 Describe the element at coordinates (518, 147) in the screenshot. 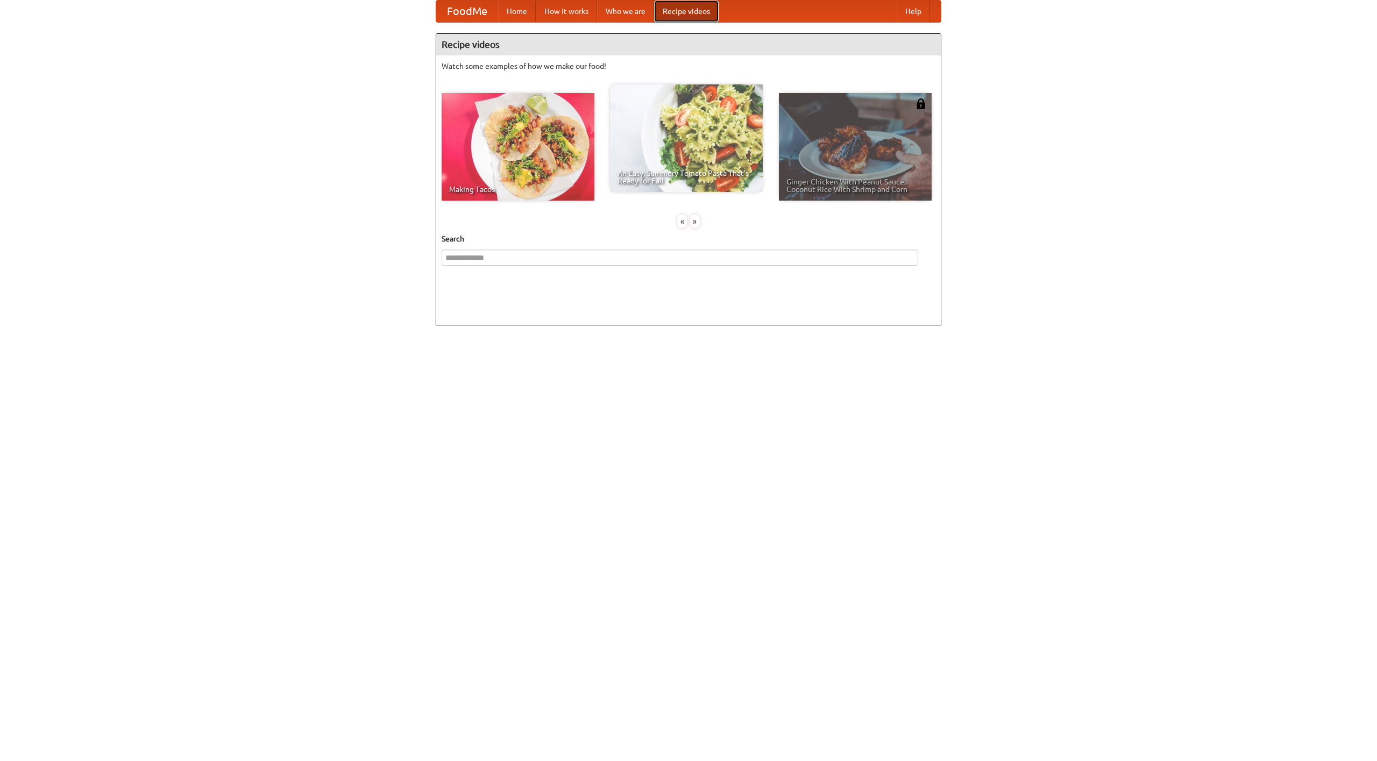

I see `a: Making Tacos` at that location.